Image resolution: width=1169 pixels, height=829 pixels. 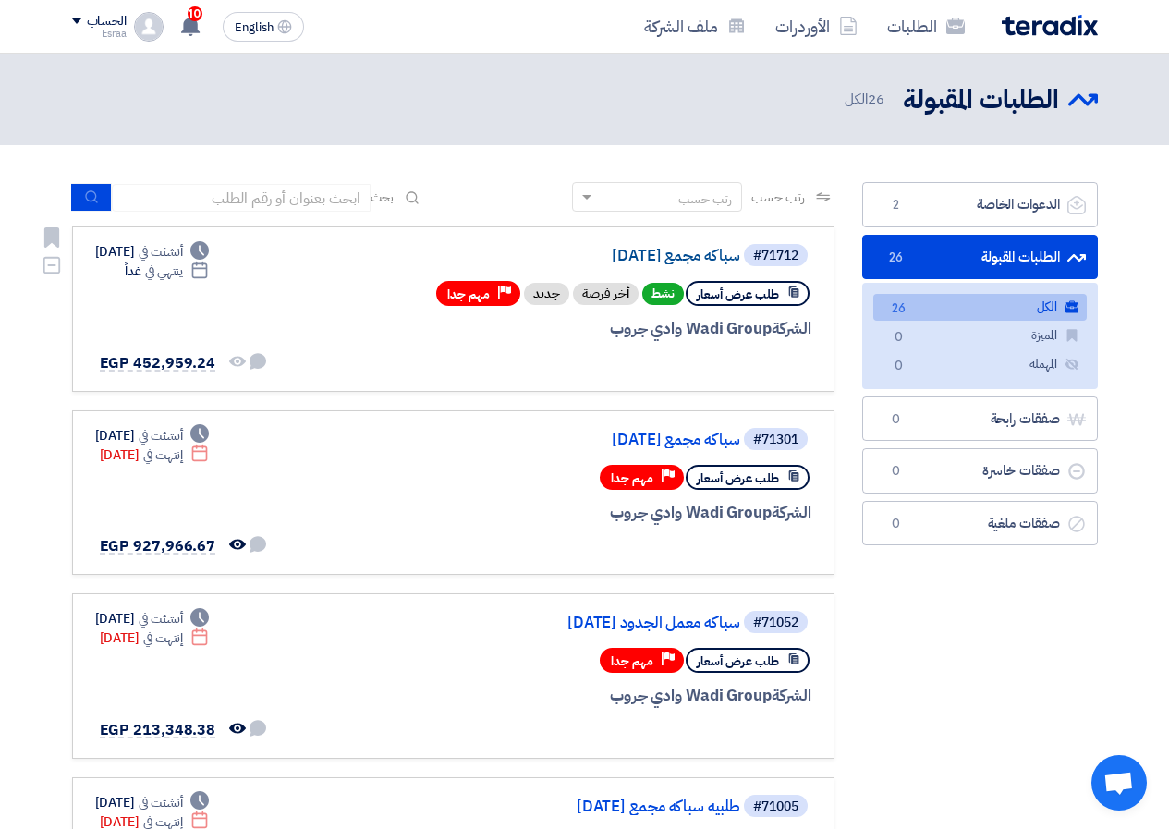 What do you see at coordinates (166, 271) in the screenshot?
I see `div: غداً` at bounding box center [166, 271].